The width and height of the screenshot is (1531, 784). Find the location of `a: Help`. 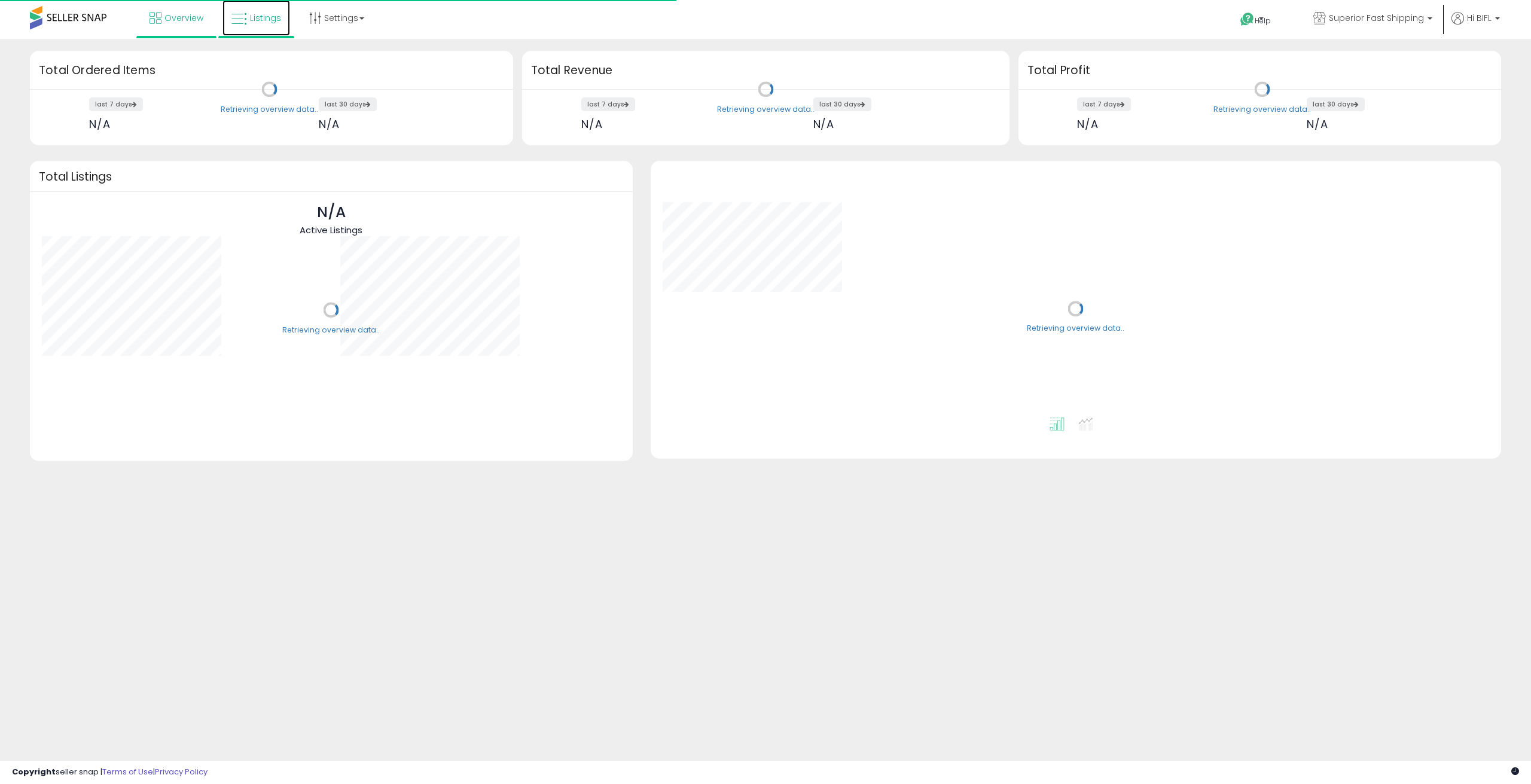

a: Help is located at coordinates (1262, 21).